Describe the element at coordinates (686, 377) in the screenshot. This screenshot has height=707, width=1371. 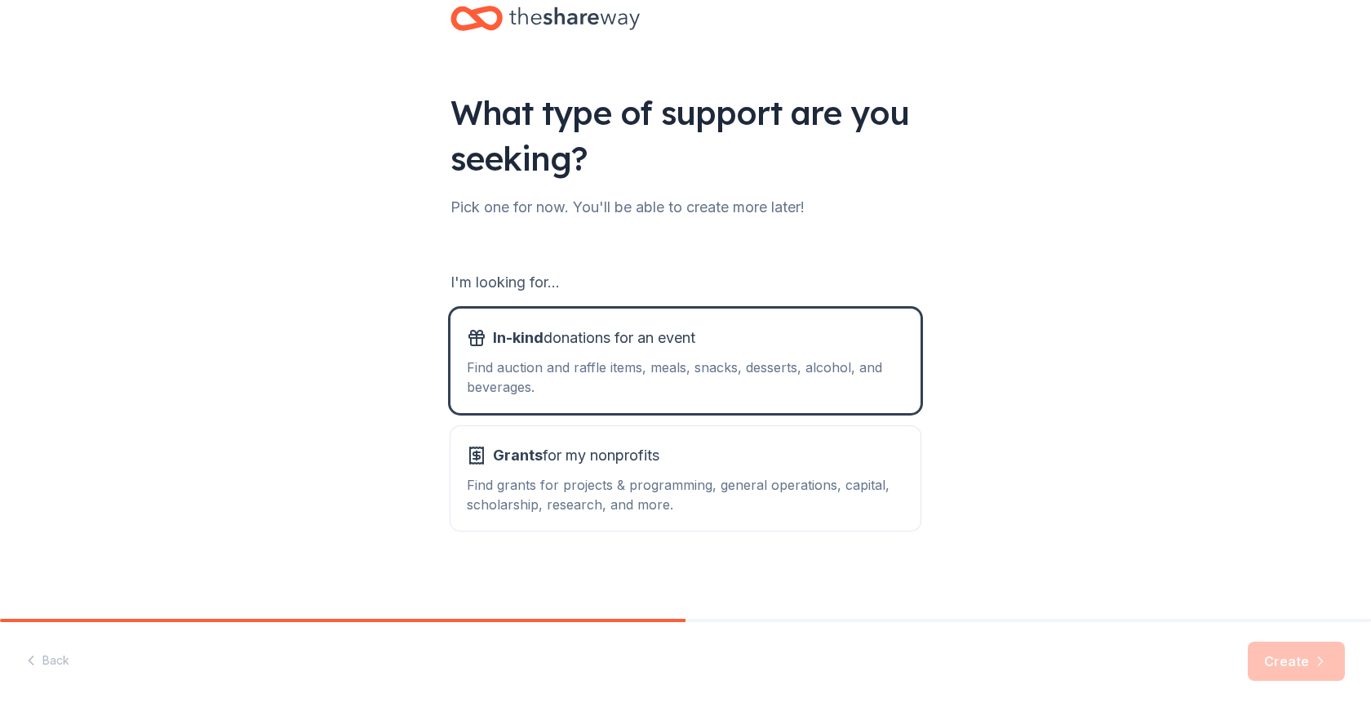
I see `div: Find auction and raffle items, meals, snacks, desserts, alcohol, and beverages.` at that location.